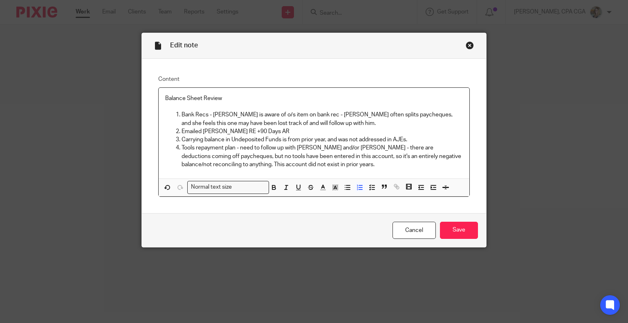 Image resolution: width=628 pixels, height=323 pixels. Describe the element at coordinates (470, 45) in the screenshot. I see `div: Close this dialog window` at that location.